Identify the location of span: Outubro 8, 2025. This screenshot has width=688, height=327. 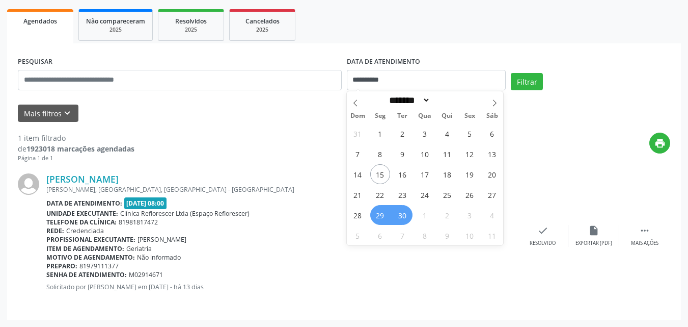
(425, 235).